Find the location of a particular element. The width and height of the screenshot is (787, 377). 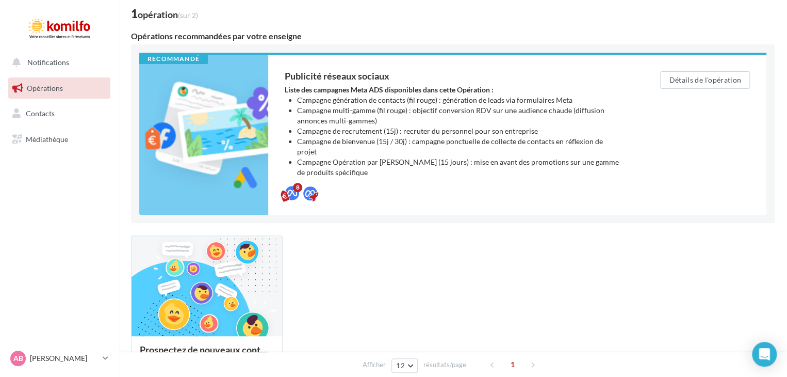

button: Notifications is located at coordinates (57, 62).